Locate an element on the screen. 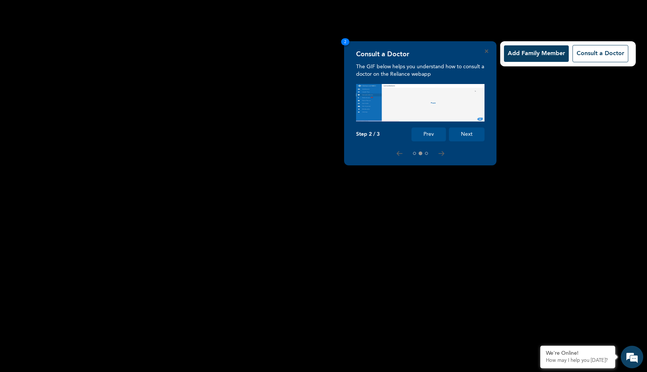 The image size is (647, 372). button: Consult a Doctor is located at coordinates (601, 54).